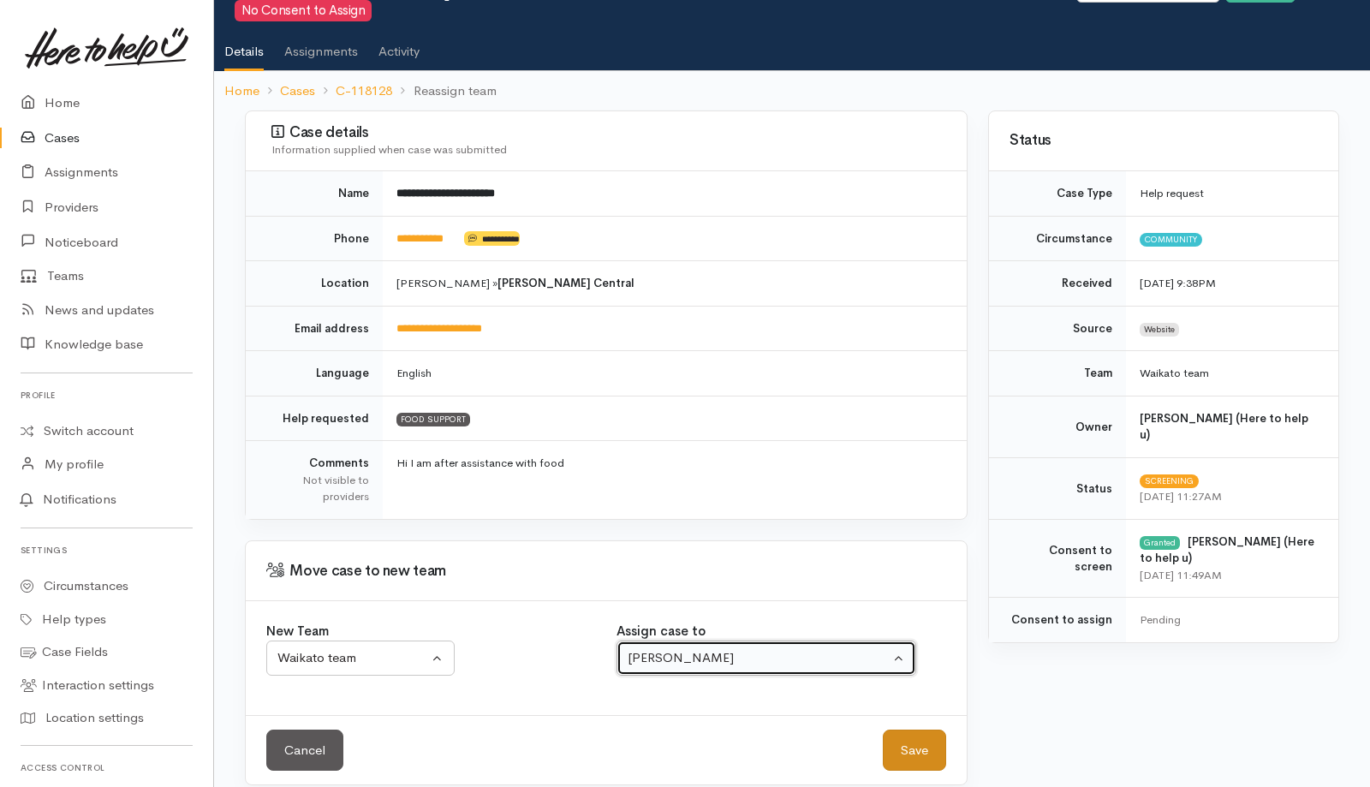 This screenshot has width=1370, height=787. Describe the element at coordinates (1057, 238) in the screenshot. I see `td: Circumstance` at that location.